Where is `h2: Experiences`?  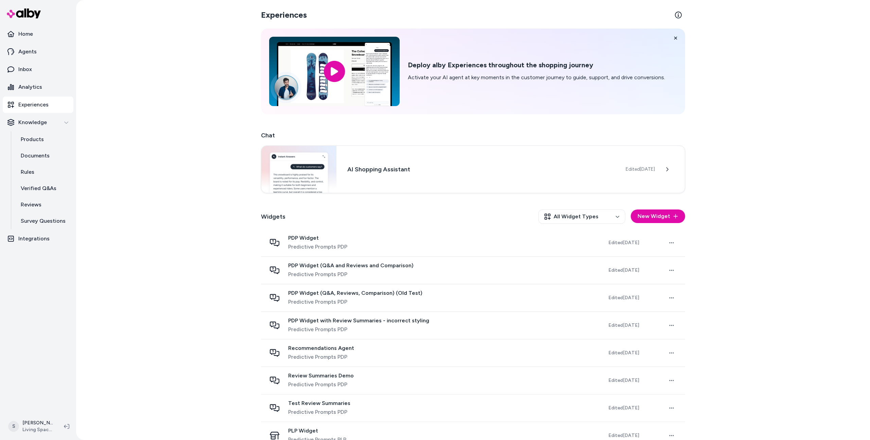 h2: Experiences is located at coordinates (284, 15).